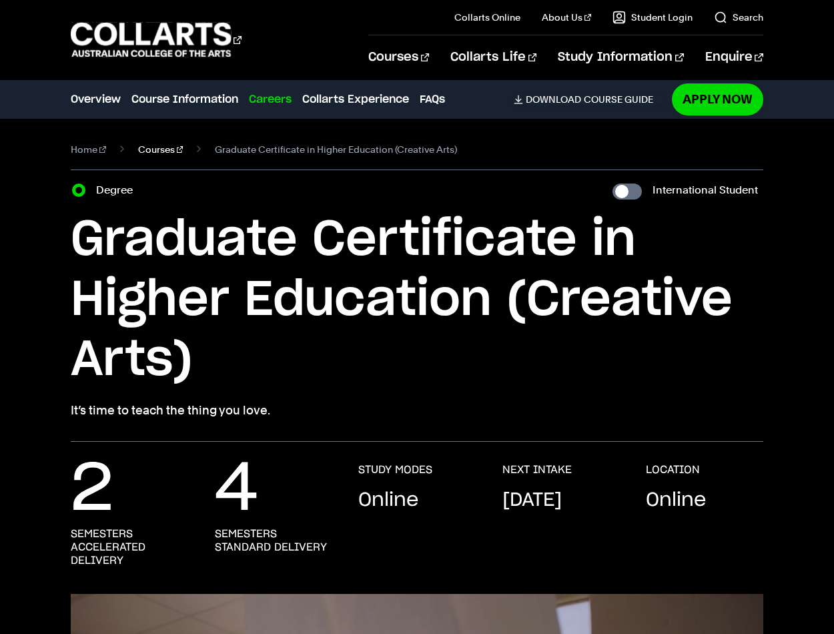 Image resolution: width=834 pixels, height=634 pixels. What do you see at coordinates (118, 190) in the screenshot?
I see `label: Degree` at bounding box center [118, 190].